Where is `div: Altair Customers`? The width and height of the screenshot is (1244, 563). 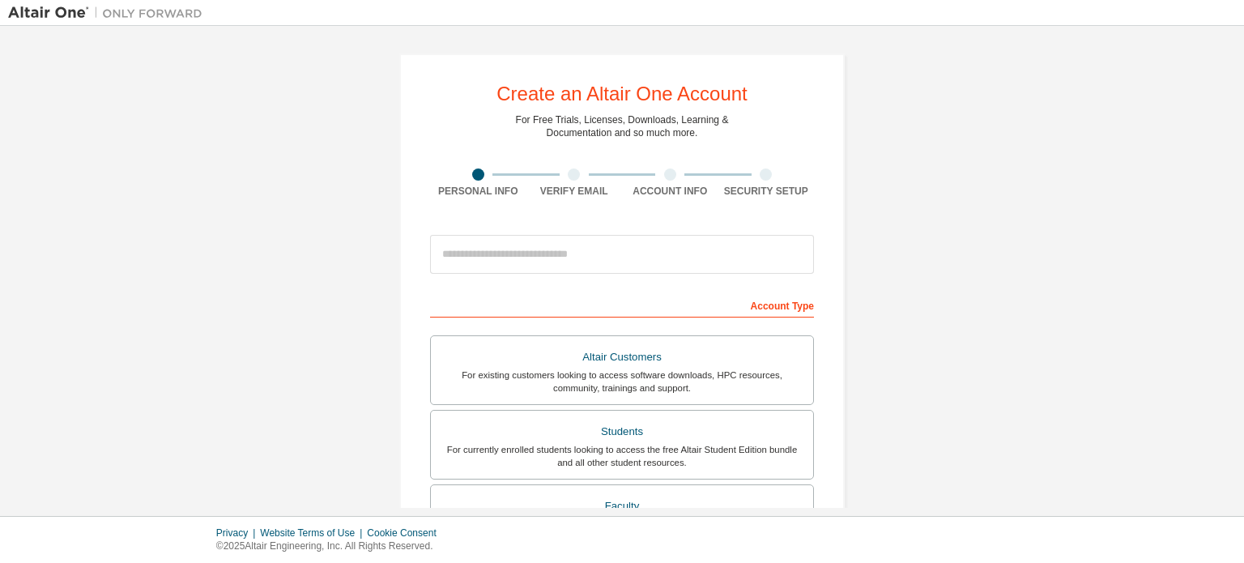 div: Altair Customers is located at coordinates (622, 357).